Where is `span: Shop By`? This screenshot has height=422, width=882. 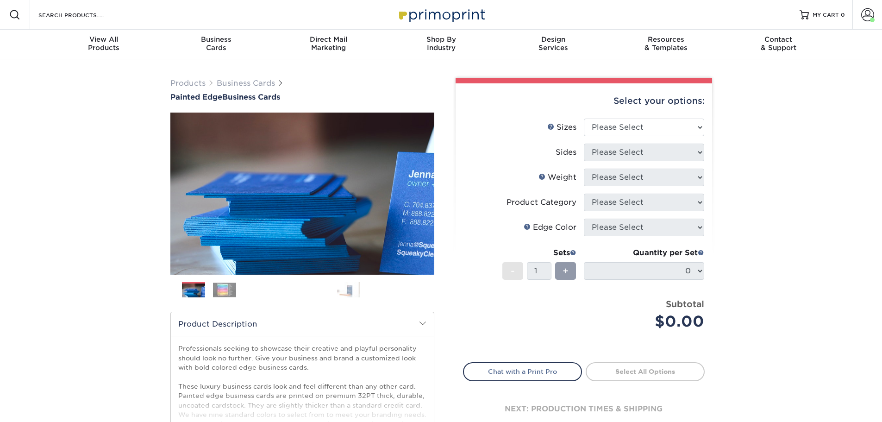
span: Shop By is located at coordinates (441, 39).